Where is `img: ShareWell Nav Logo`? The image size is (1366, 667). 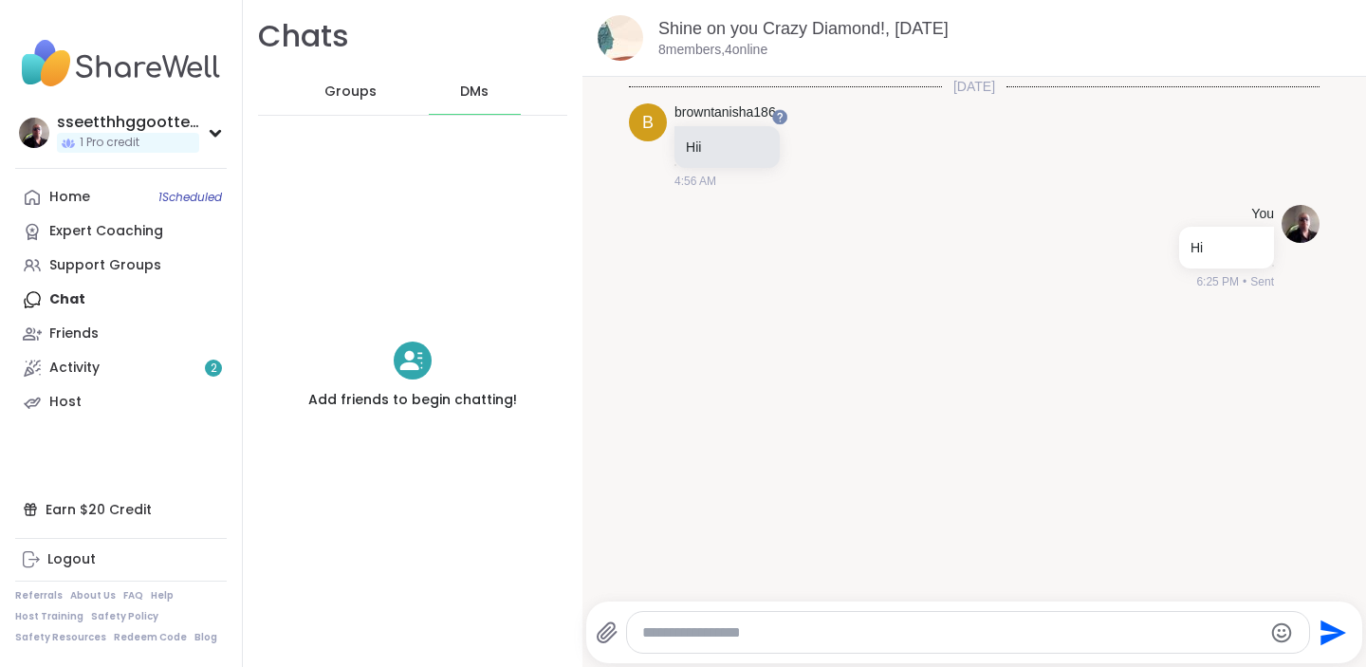 img: ShareWell Nav Logo is located at coordinates (120, 64).